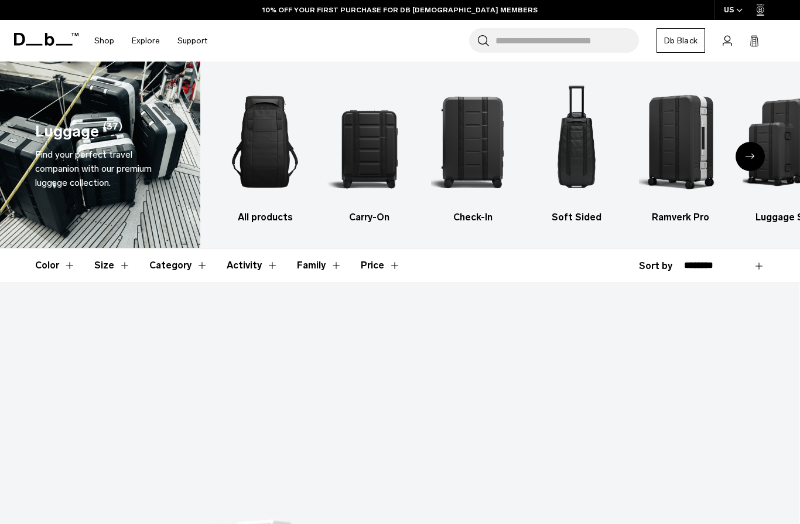  What do you see at coordinates (369, 152) in the screenshot?
I see `li: 2 / 6` at bounding box center [369, 152].